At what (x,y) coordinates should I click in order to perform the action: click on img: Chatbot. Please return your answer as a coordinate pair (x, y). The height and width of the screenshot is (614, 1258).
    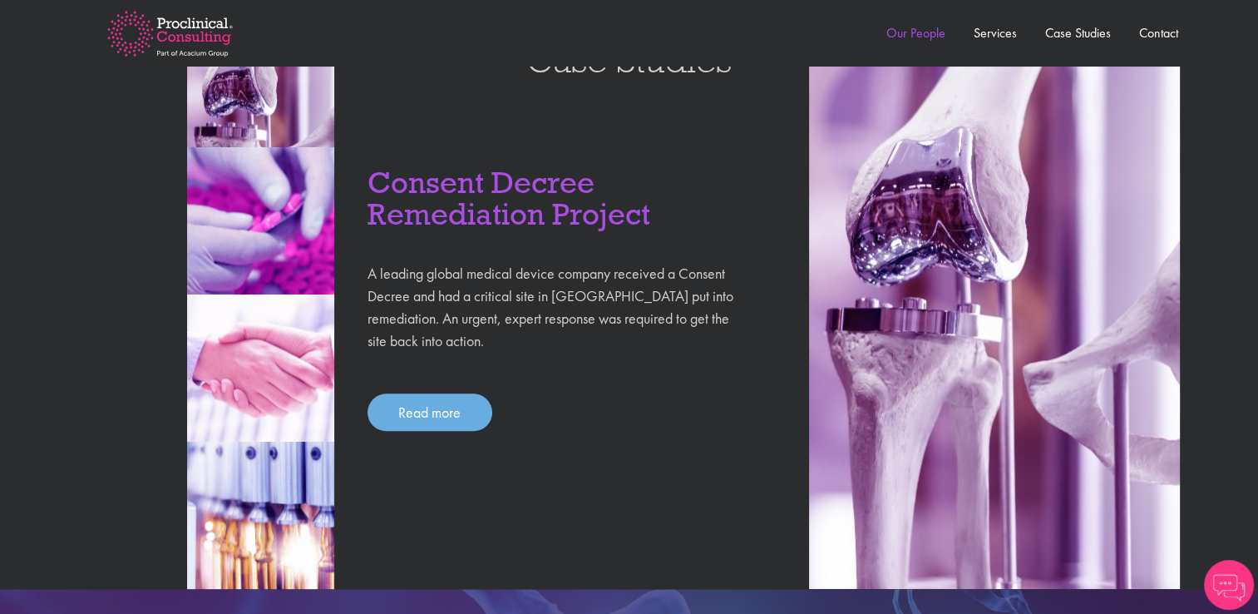
    Looking at the image, I should click on (1229, 585).